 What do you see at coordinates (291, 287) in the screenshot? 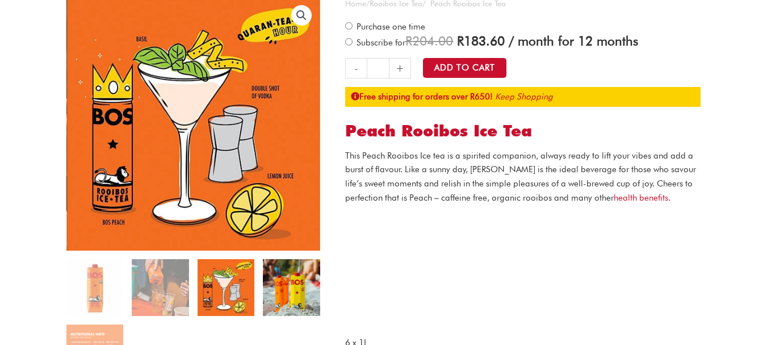
I see `img: Lemon_1` at bounding box center [291, 287].